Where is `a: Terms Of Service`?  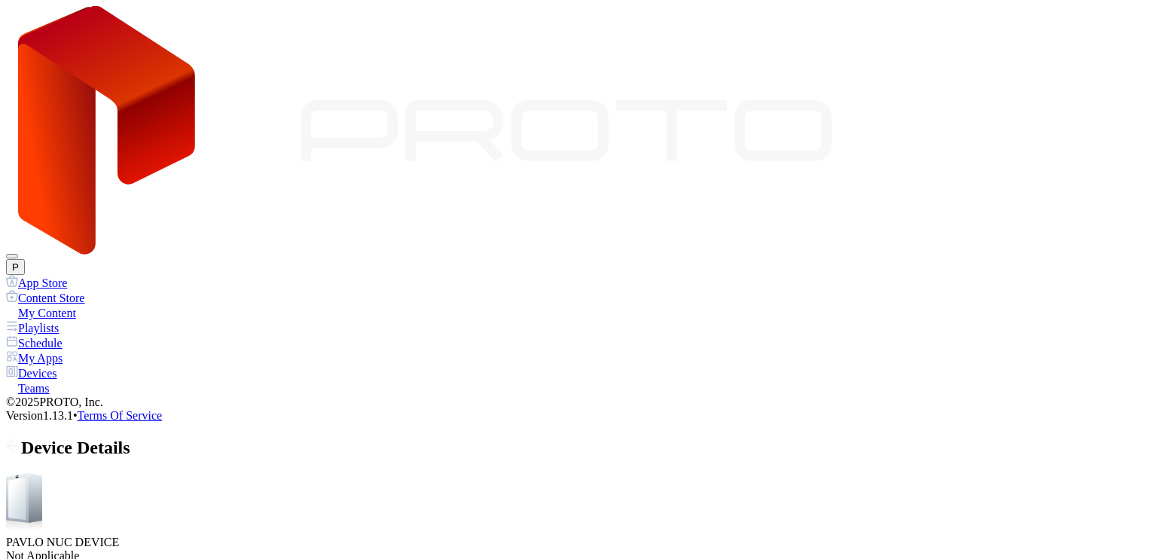 a: Terms Of Service is located at coordinates (120, 415).